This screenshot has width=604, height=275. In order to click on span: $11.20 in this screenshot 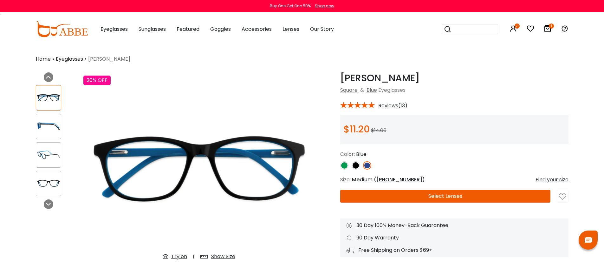, I will do `click(357, 129)`.